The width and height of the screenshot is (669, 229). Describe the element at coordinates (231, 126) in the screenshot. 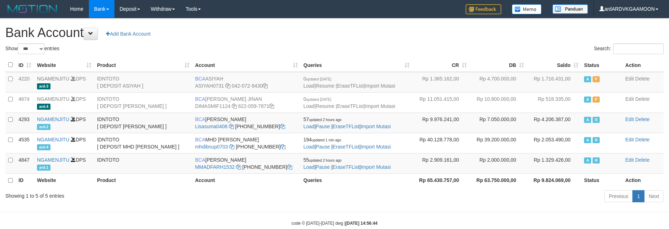

I see `a: Copy Lisasuma0408 to clipboard` at that location.